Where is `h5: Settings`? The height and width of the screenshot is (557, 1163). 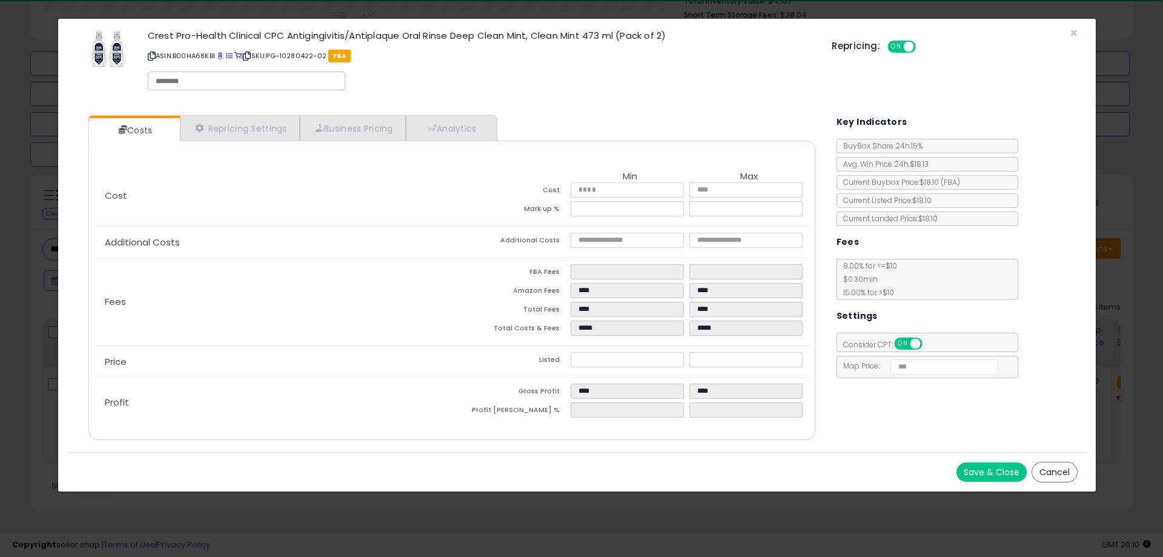
h5: Settings is located at coordinates (857, 316).